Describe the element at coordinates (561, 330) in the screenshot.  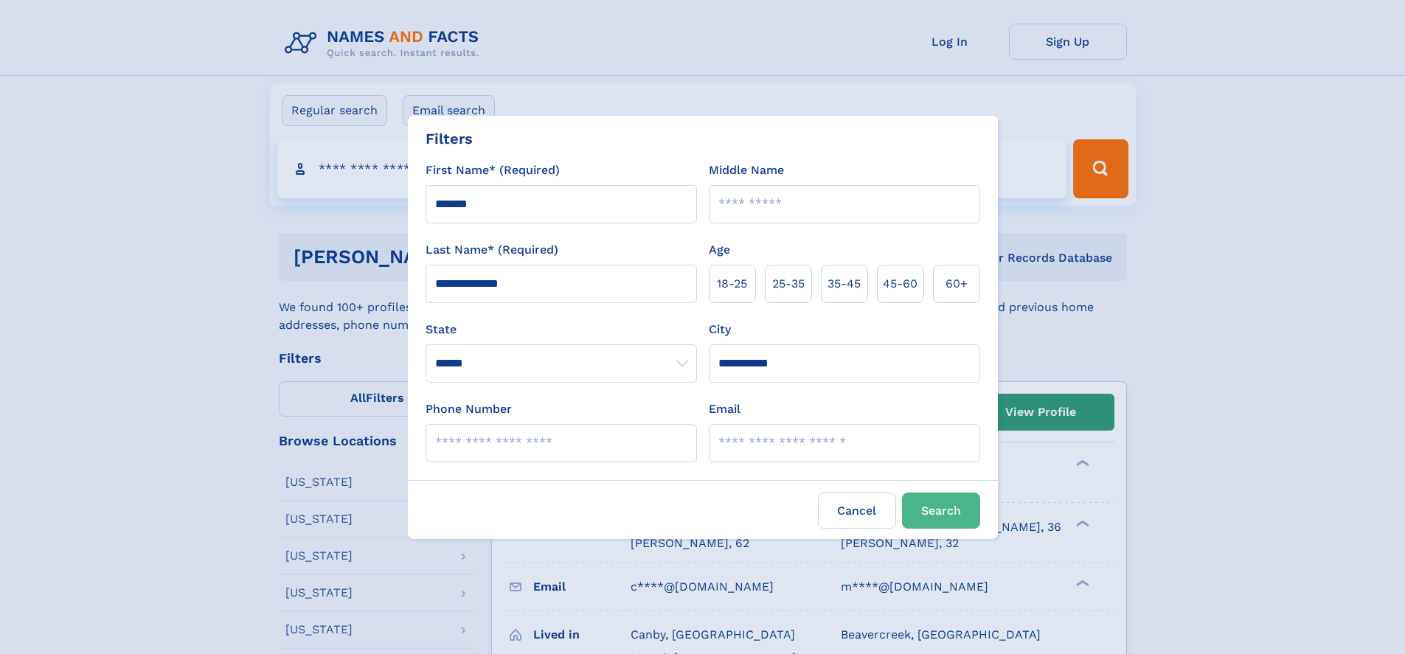
I see `label: State` at that location.